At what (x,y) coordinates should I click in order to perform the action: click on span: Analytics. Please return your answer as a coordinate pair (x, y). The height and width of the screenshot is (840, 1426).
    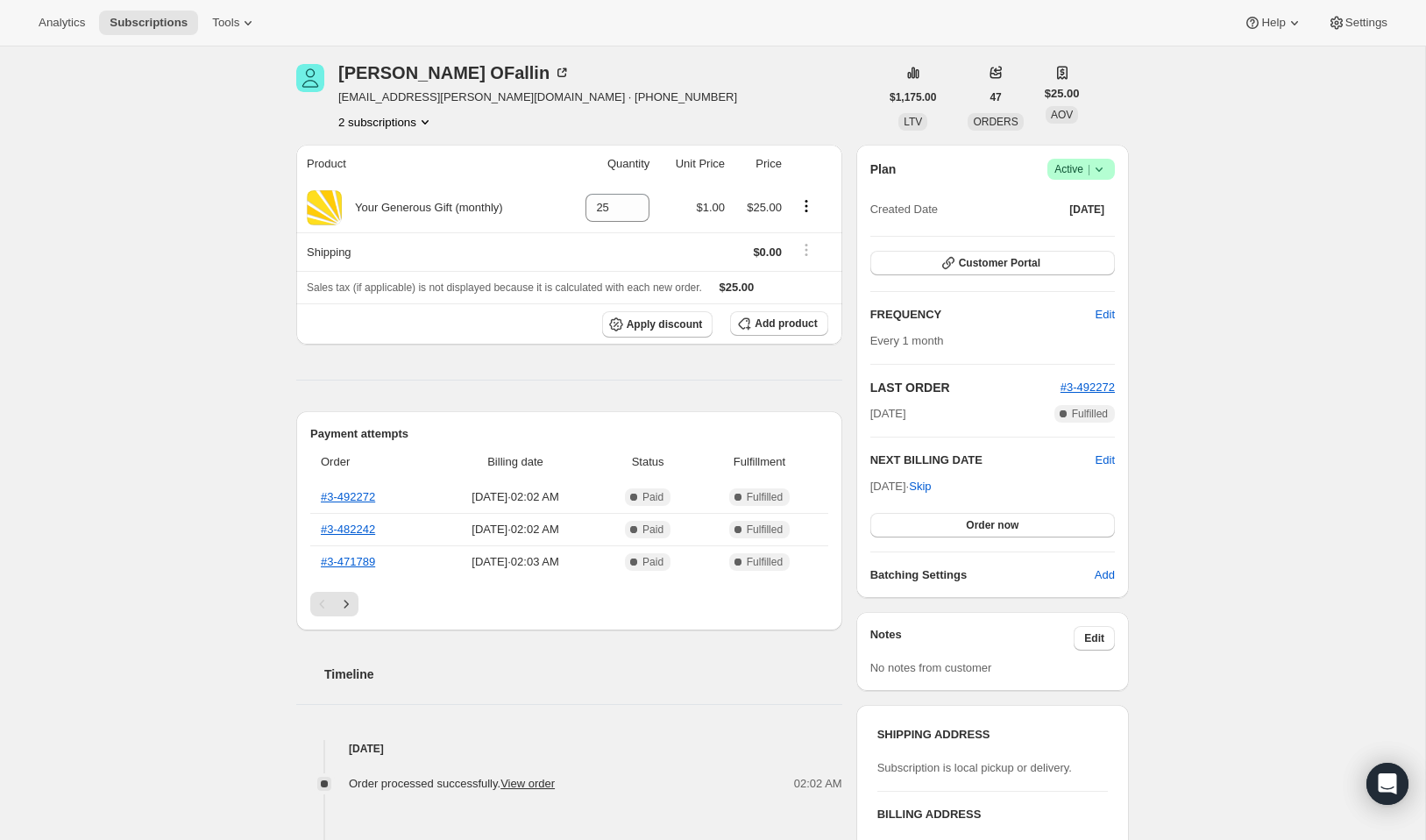
    Looking at the image, I should click on (62, 22).